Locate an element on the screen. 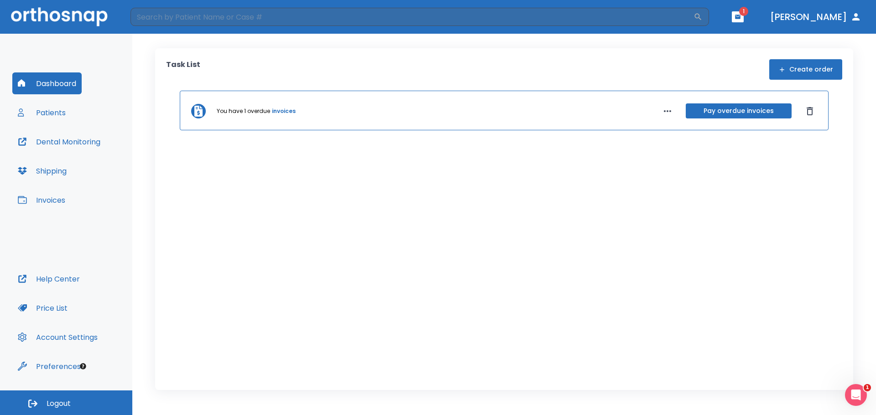 Image resolution: width=876 pixels, height=415 pixels. a: Price List is located at coordinates (42, 308).